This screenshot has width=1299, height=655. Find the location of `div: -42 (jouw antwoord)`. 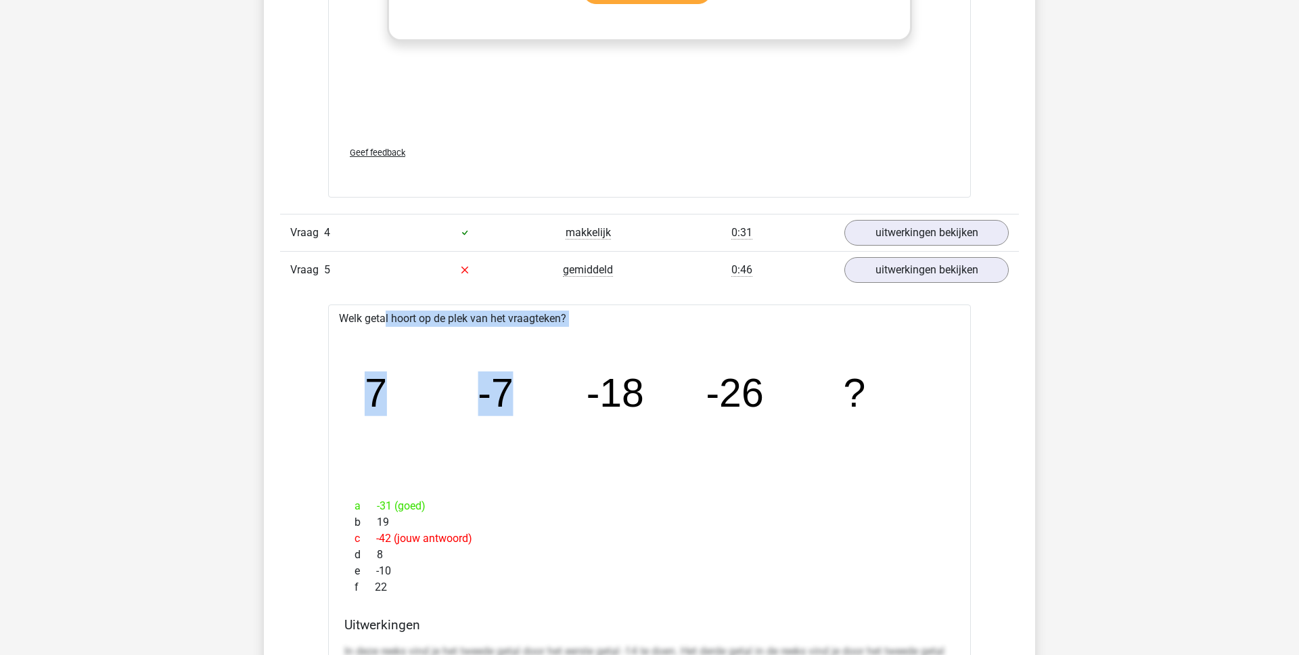

div: -42 (jouw antwoord) is located at coordinates (649, 538).